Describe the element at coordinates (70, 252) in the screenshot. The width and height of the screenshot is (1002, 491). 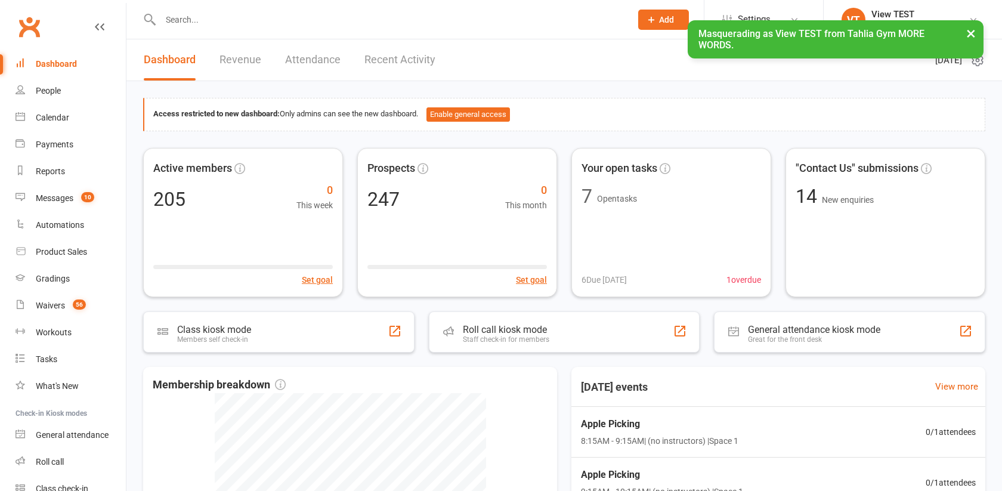
I see `a: Product Sales` at that location.